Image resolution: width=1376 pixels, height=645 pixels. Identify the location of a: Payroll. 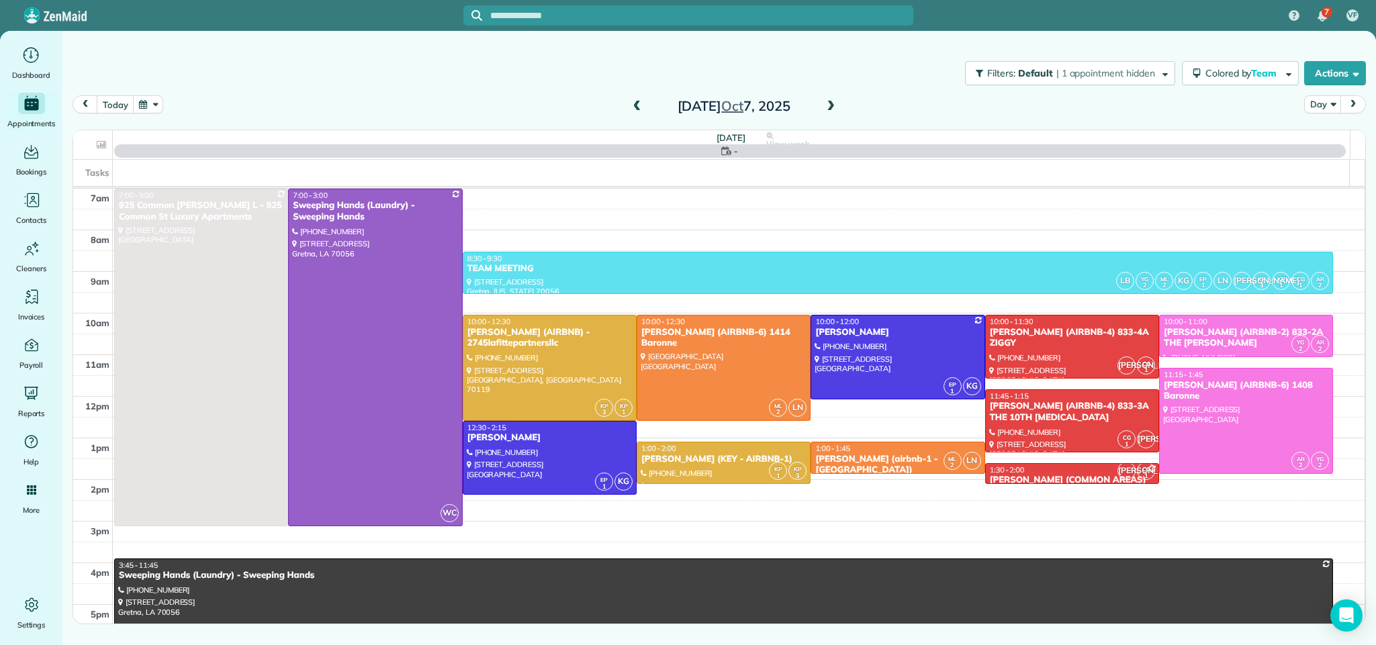
(31, 353).